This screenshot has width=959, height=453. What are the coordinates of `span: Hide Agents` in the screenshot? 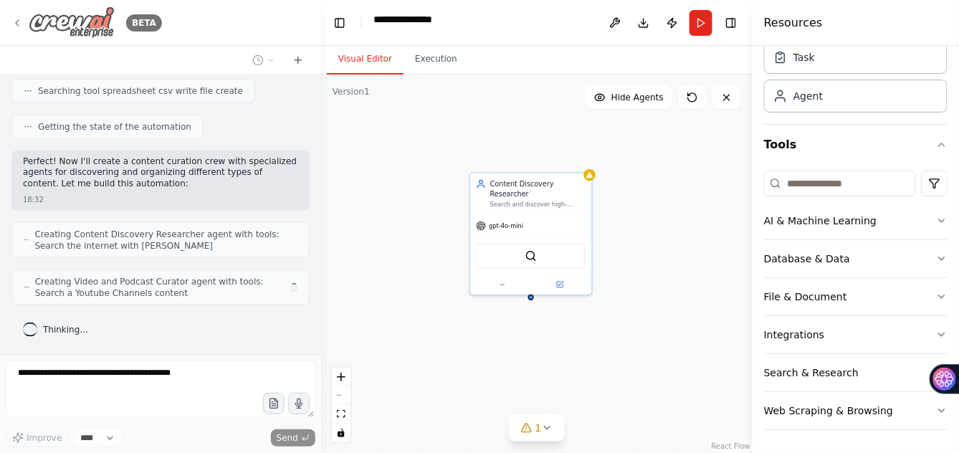 It's located at (637, 97).